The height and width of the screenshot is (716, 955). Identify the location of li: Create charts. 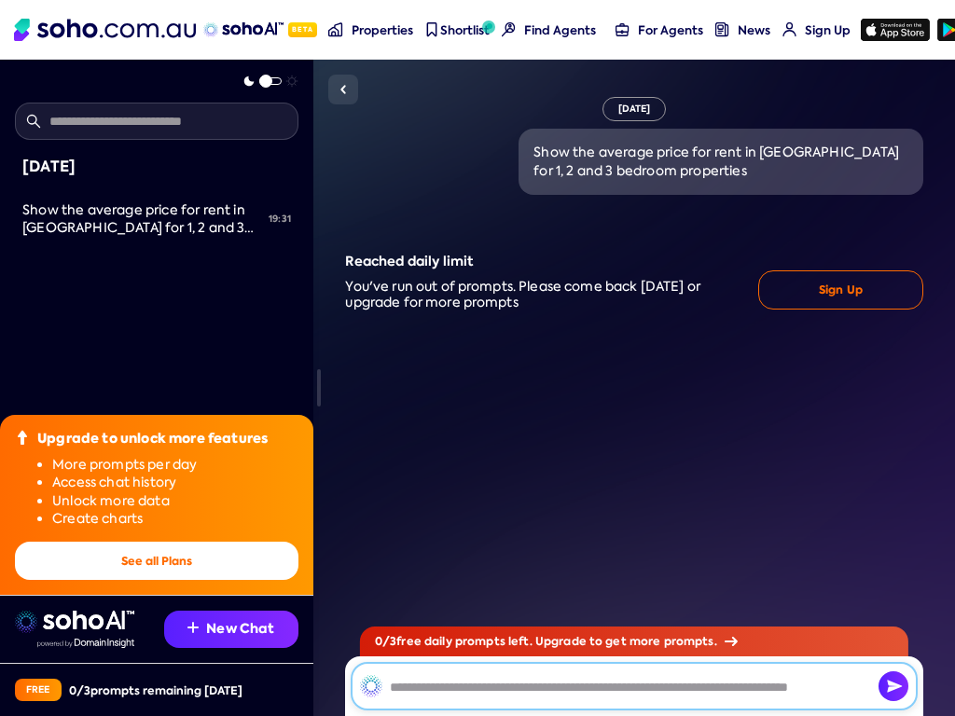
(175, 520).